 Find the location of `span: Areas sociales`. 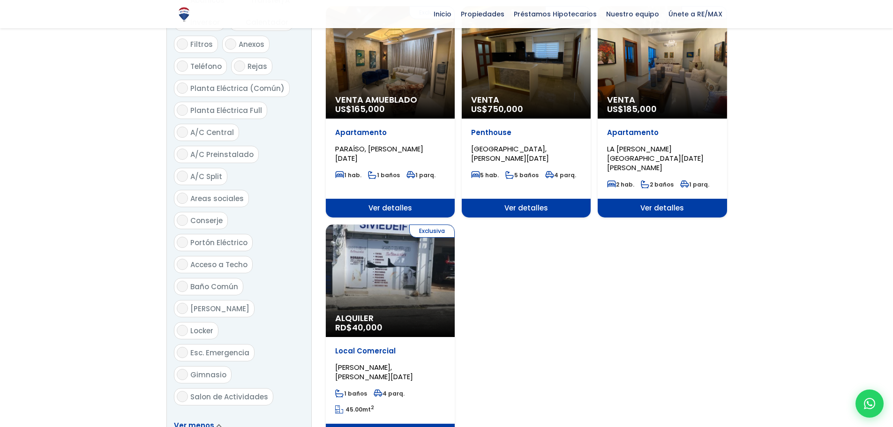

span: Areas sociales is located at coordinates (217, 198).